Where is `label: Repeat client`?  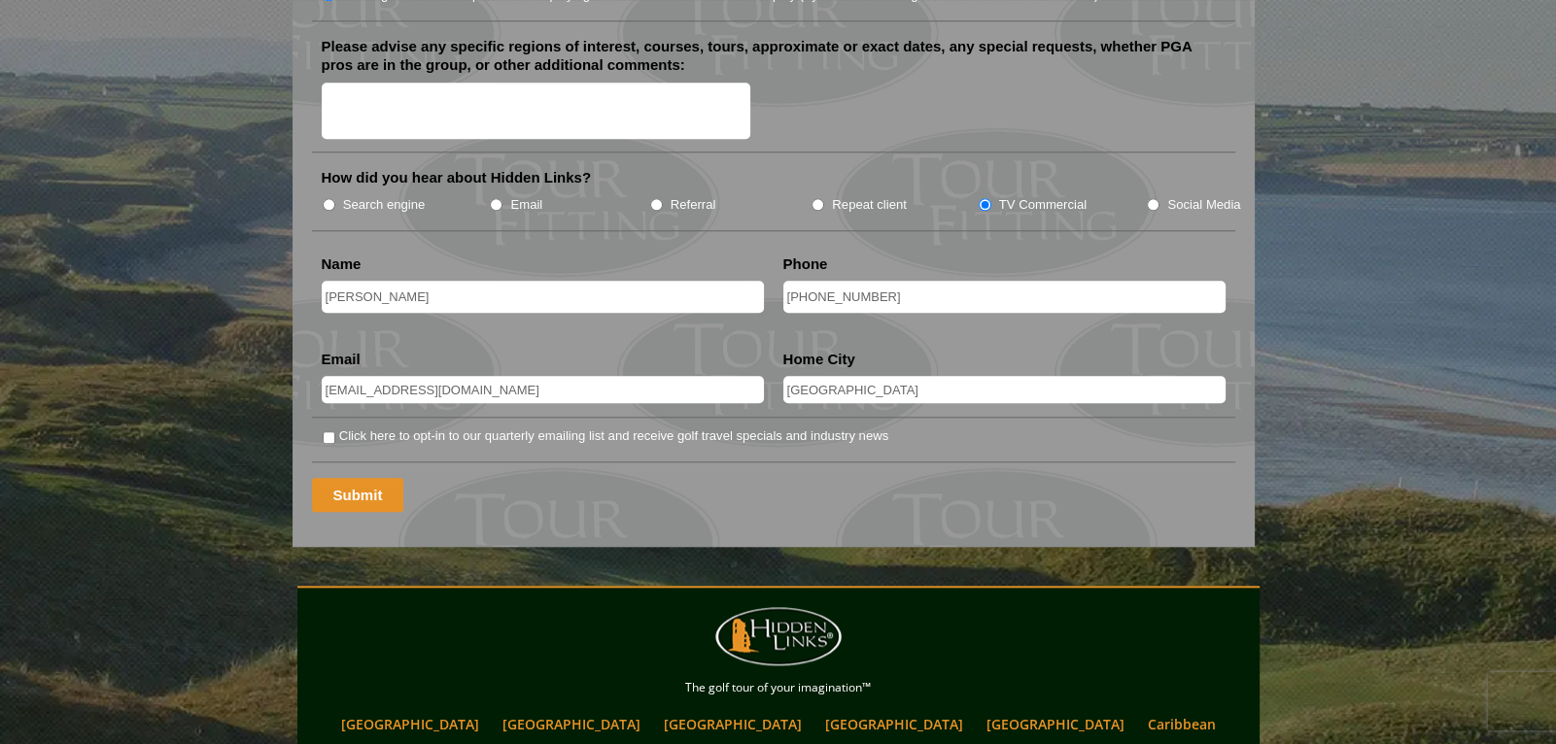 label: Repeat client is located at coordinates (869, 205).